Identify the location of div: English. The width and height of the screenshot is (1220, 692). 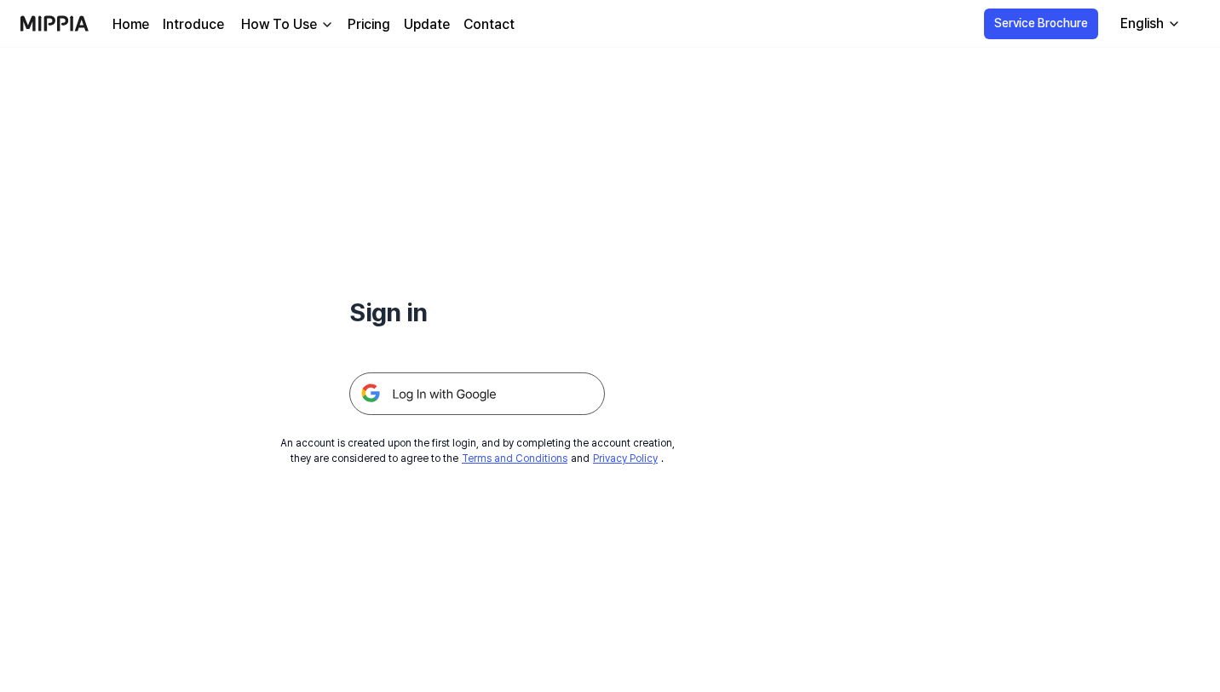
(1142, 24).